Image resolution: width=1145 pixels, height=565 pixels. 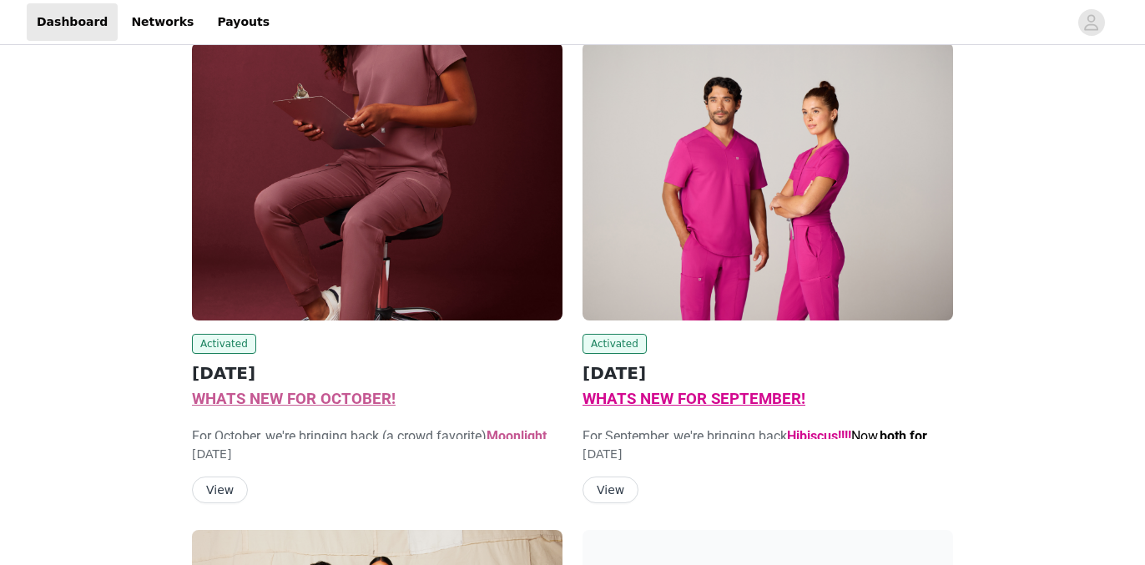 What do you see at coordinates (694, 399) in the screenshot?
I see `span: WHATS NEW FOR SEPTEMBER!` at bounding box center [694, 399].